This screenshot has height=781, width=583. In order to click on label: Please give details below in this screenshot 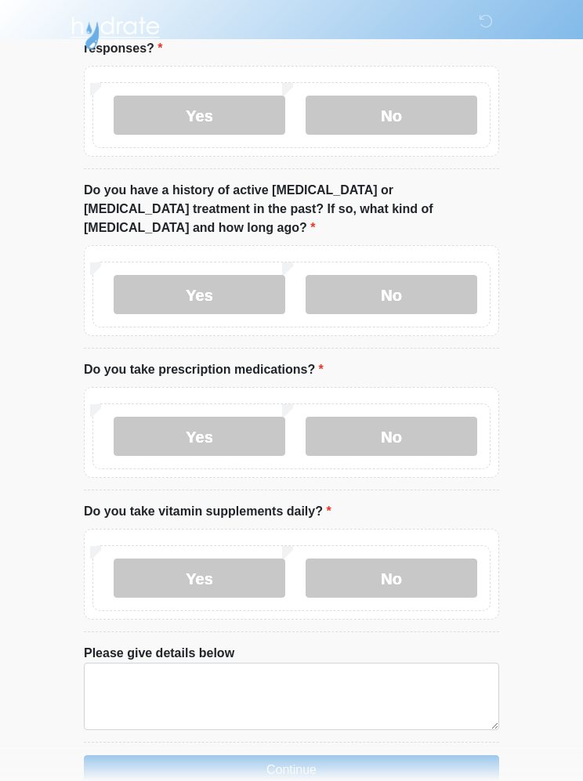, I will do `click(159, 654)`.